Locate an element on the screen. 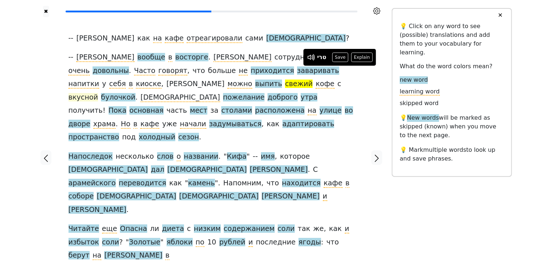  span: Напомним is located at coordinates (242, 183).